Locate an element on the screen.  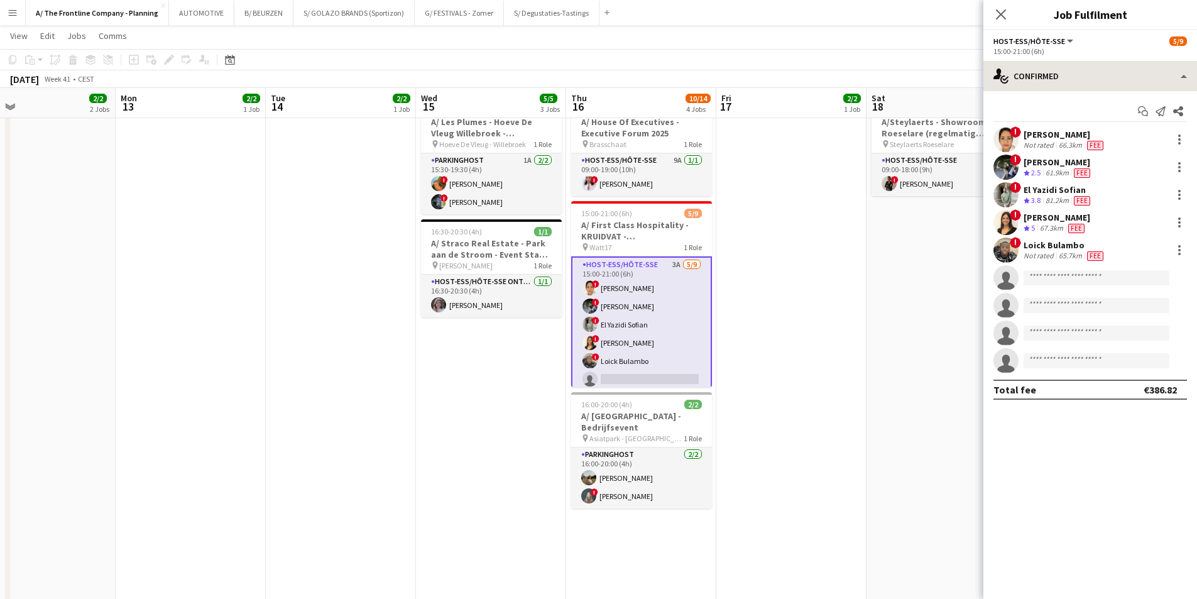
span: 5/5 is located at coordinates (549, 98).